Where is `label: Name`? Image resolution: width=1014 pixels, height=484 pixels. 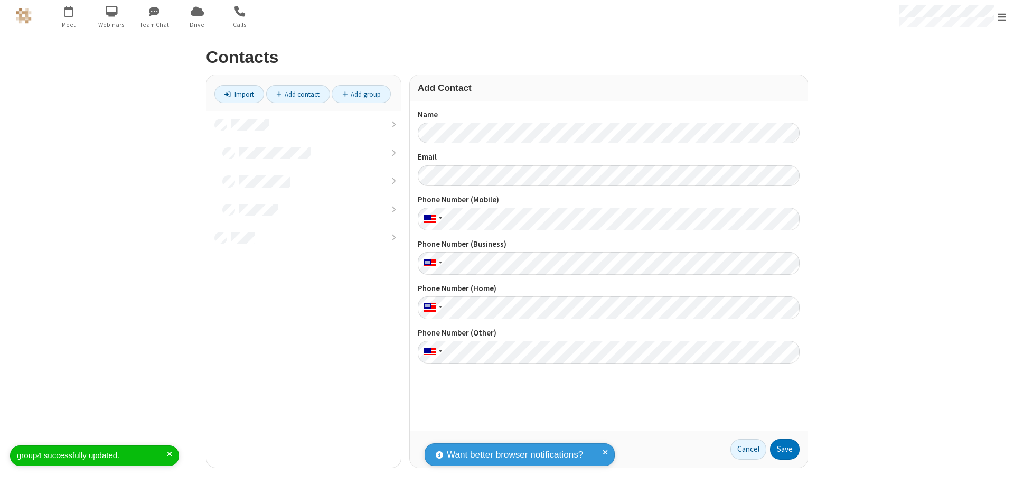 label: Name is located at coordinates (608, 115).